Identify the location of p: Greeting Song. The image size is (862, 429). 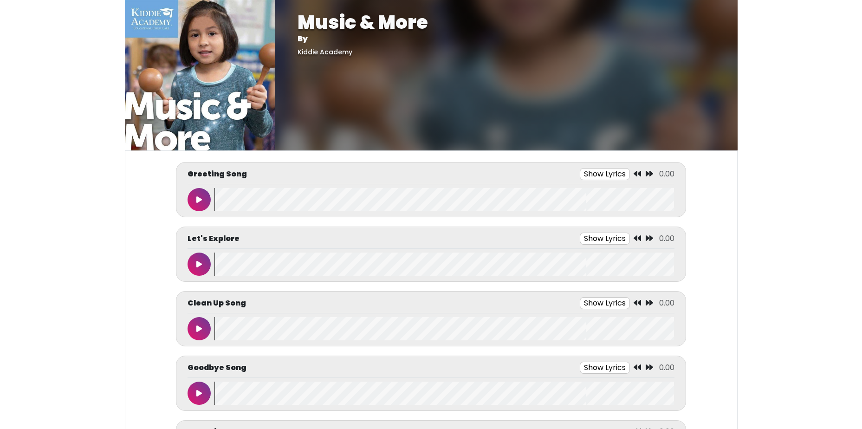
(217, 174).